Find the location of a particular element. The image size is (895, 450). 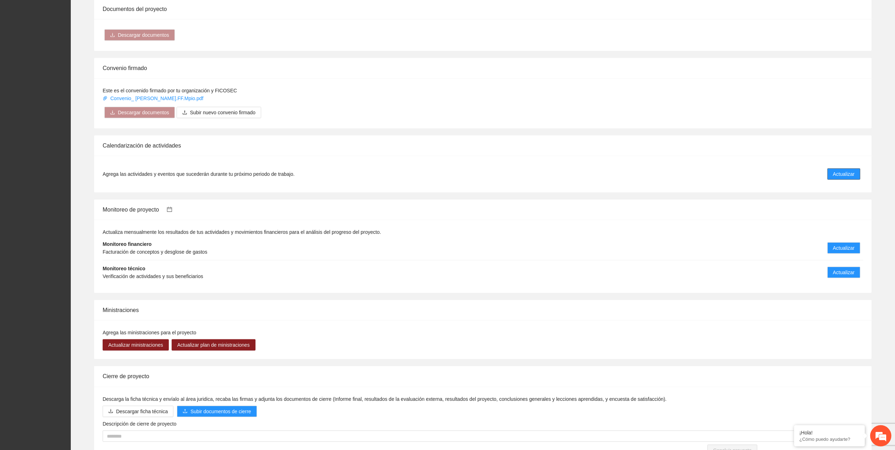

span: upload is located at coordinates (185, 113).